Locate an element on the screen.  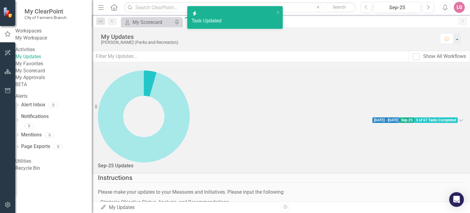
span: Search is located at coordinates (339, 7).